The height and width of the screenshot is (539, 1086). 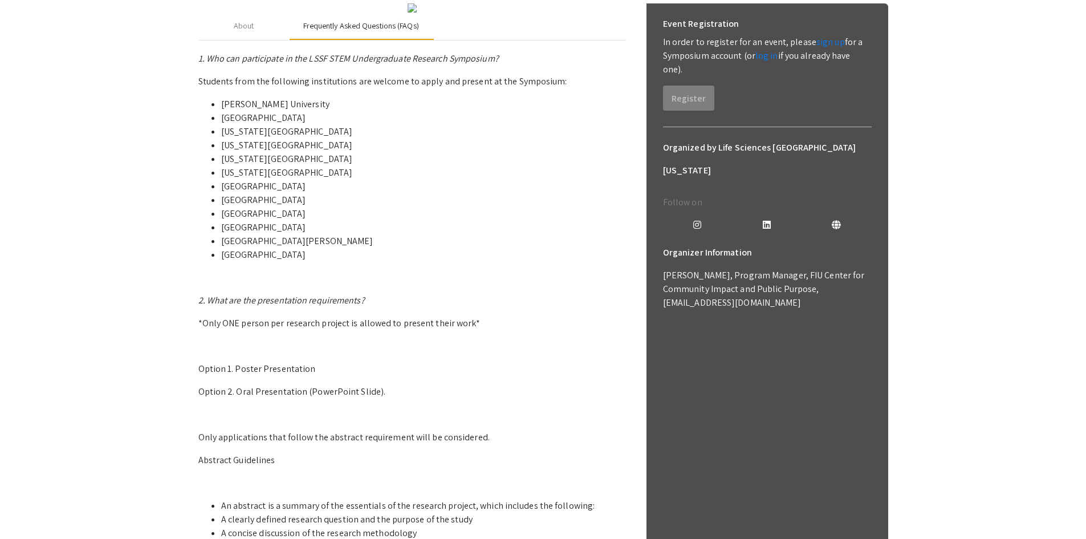 I want to click on em: 1. Who can participate in the LSSF STEM Undergraduate Research Symposium?, so click(x=348, y=58).